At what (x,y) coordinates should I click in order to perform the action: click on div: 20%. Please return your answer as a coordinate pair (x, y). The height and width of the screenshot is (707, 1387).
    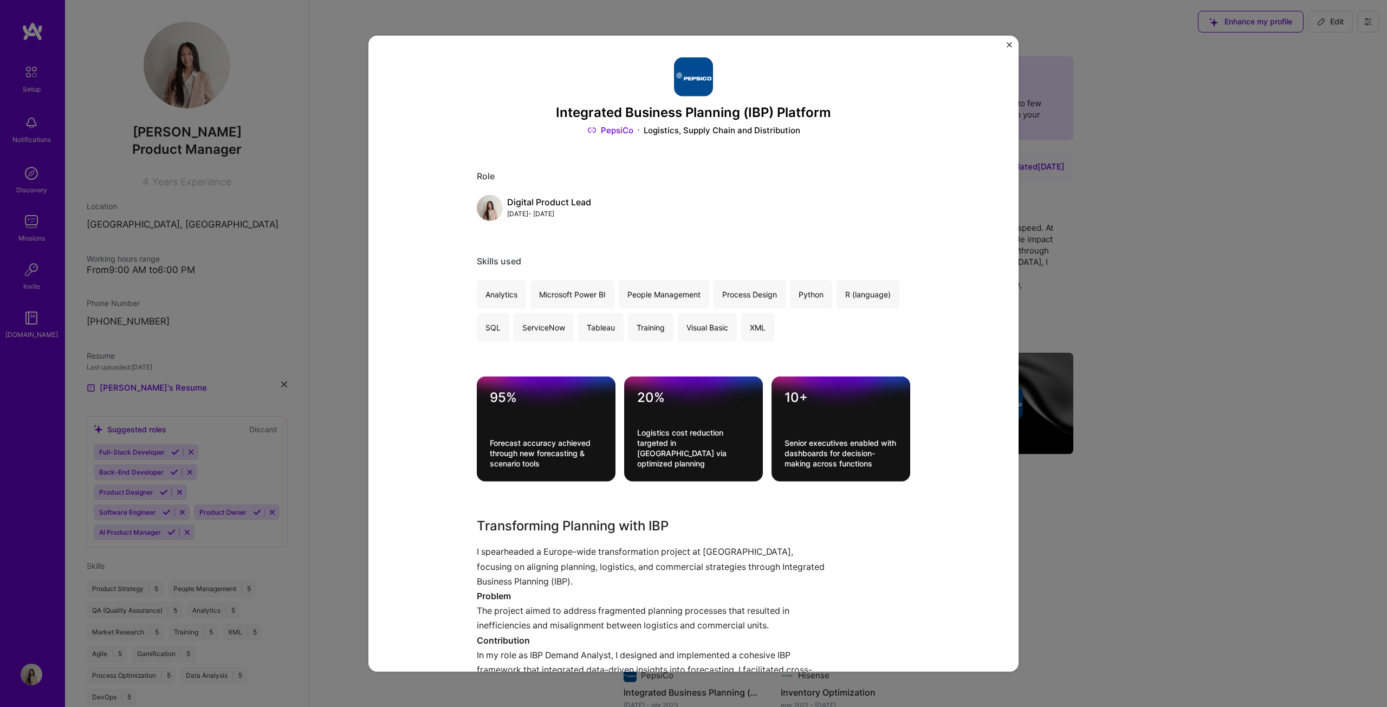
    Looking at the image, I should click on (693, 398).